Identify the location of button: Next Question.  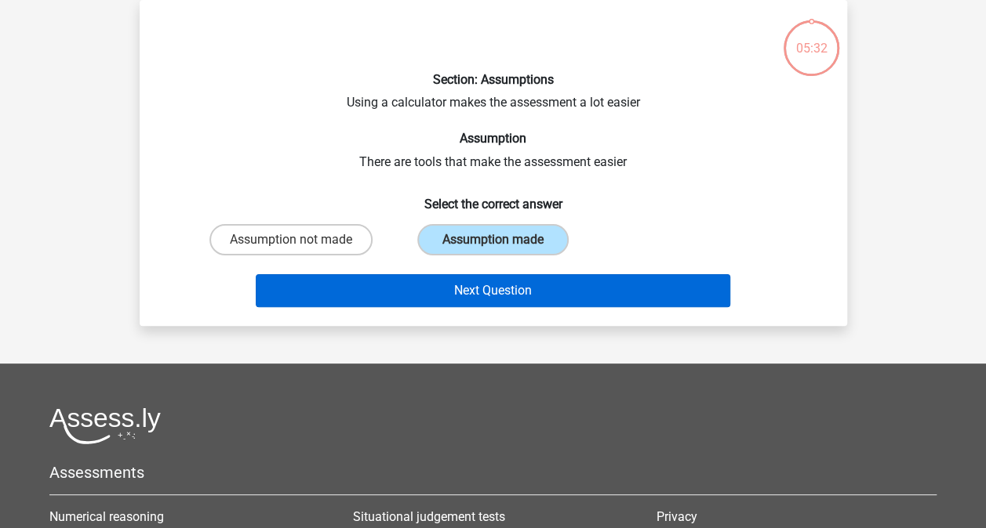
(492, 291).